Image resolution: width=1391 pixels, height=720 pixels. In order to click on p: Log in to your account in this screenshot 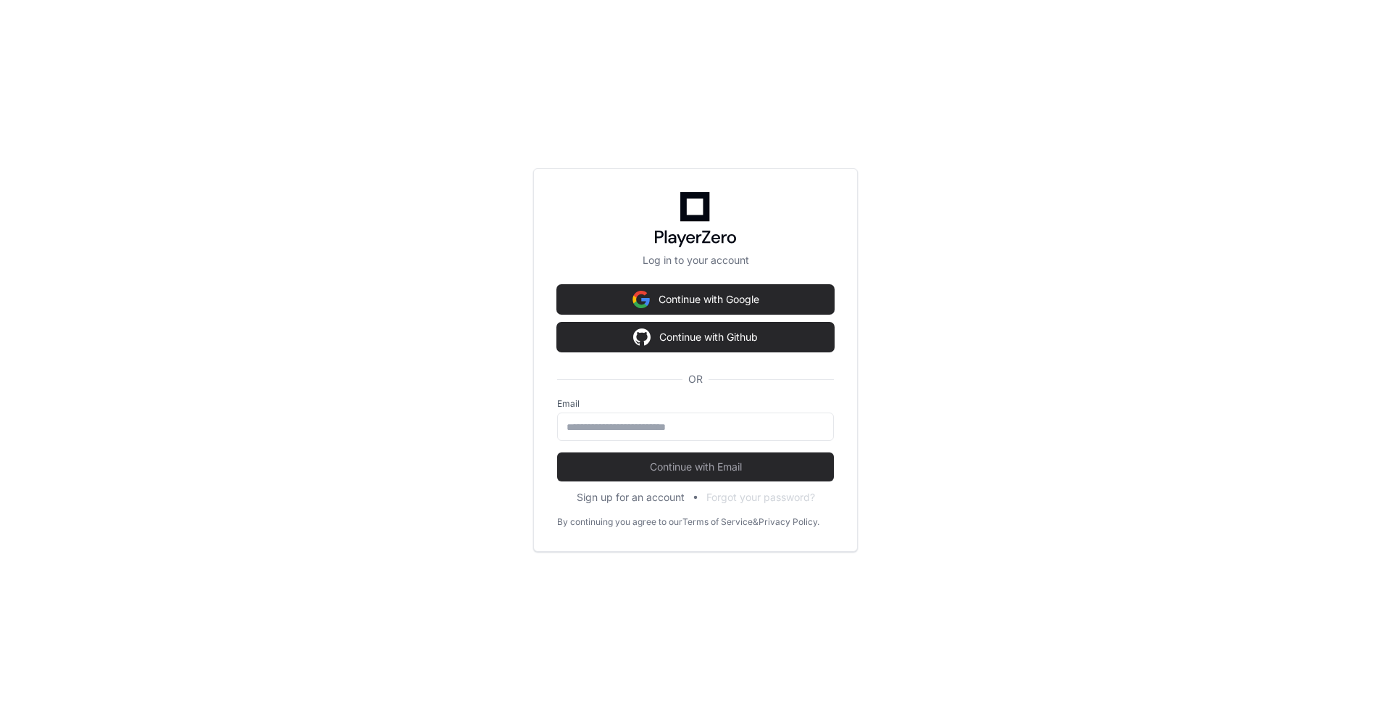, I will do `click(696, 260)`.